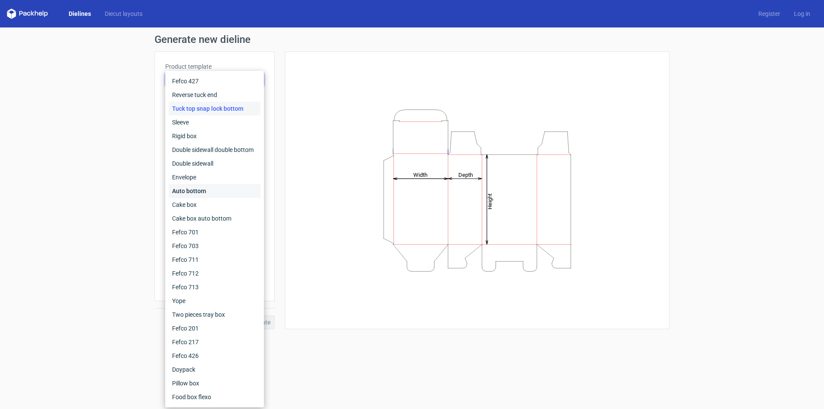 This screenshot has height=409, width=824. What do you see at coordinates (215, 383) in the screenshot?
I see `div: Pillow box` at bounding box center [215, 383].